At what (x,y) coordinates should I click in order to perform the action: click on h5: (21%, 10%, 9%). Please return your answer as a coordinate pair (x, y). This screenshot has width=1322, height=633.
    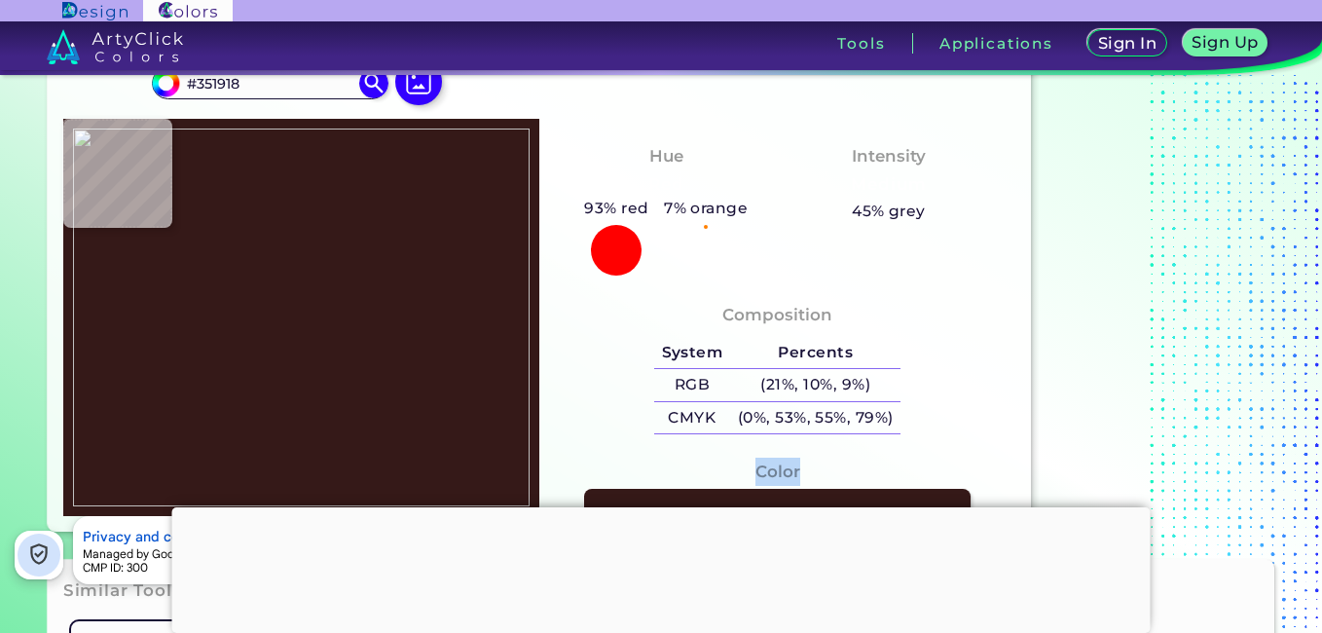
    Looking at the image, I should click on (815, 385).